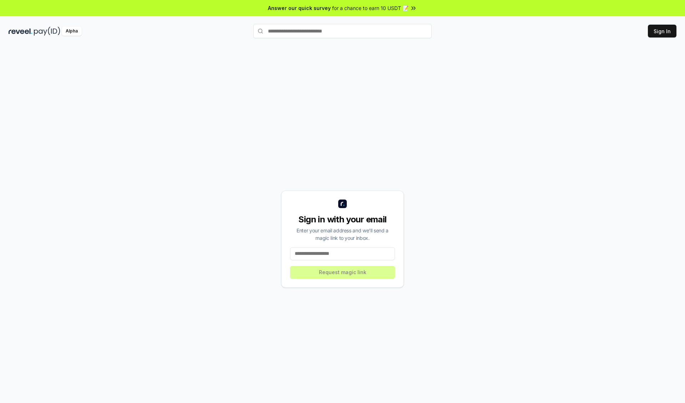 Image resolution: width=685 pixels, height=403 pixels. I want to click on div: Sign in with your email, so click(342, 219).